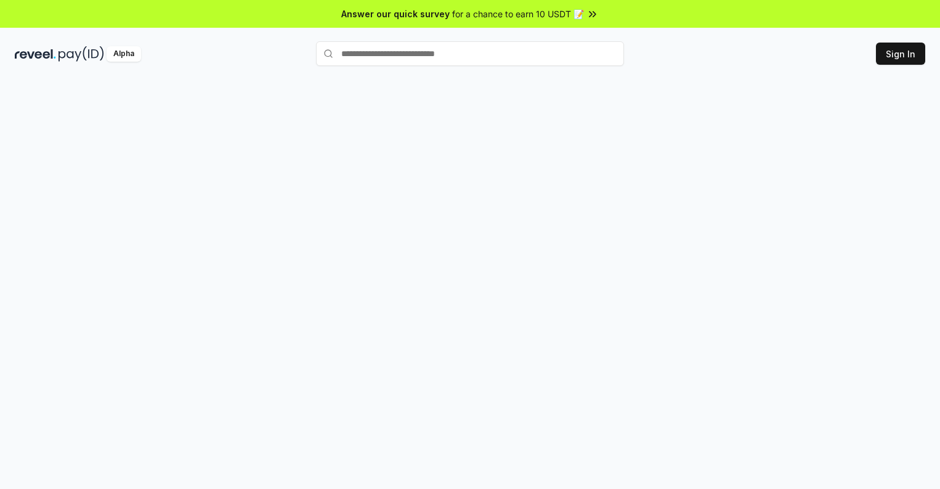 Image resolution: width=940 pixels, height=489 pixels. What do you see at coordinates (518, 14) in the screenshot?
I see `span: for a chance to earn 10 USDT 📝` at bounding box center [518, 14].